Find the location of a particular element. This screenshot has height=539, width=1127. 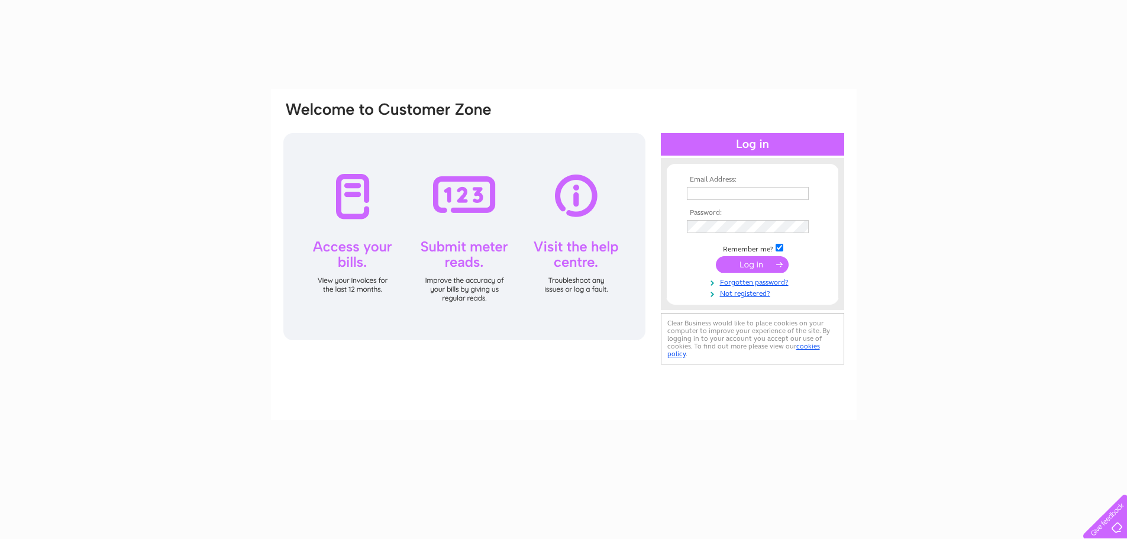

th: Password: is located at coordinates (752, 213).